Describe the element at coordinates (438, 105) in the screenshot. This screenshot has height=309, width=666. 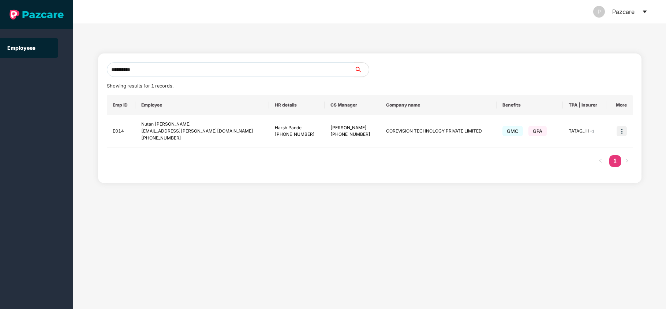
I see `th: Company name` at that location.